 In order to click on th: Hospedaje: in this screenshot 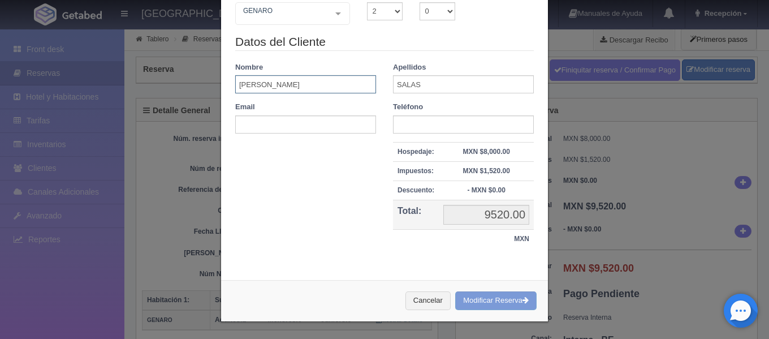, I will do `click(415, 152)`.